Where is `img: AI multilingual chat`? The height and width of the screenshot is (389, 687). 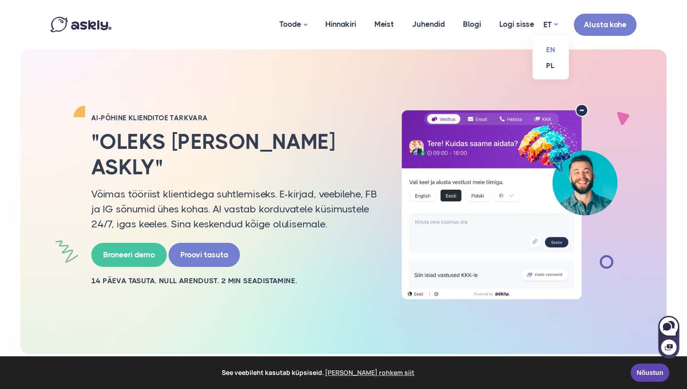
img: AI multilingual chat is located at coordinates (509, 202).